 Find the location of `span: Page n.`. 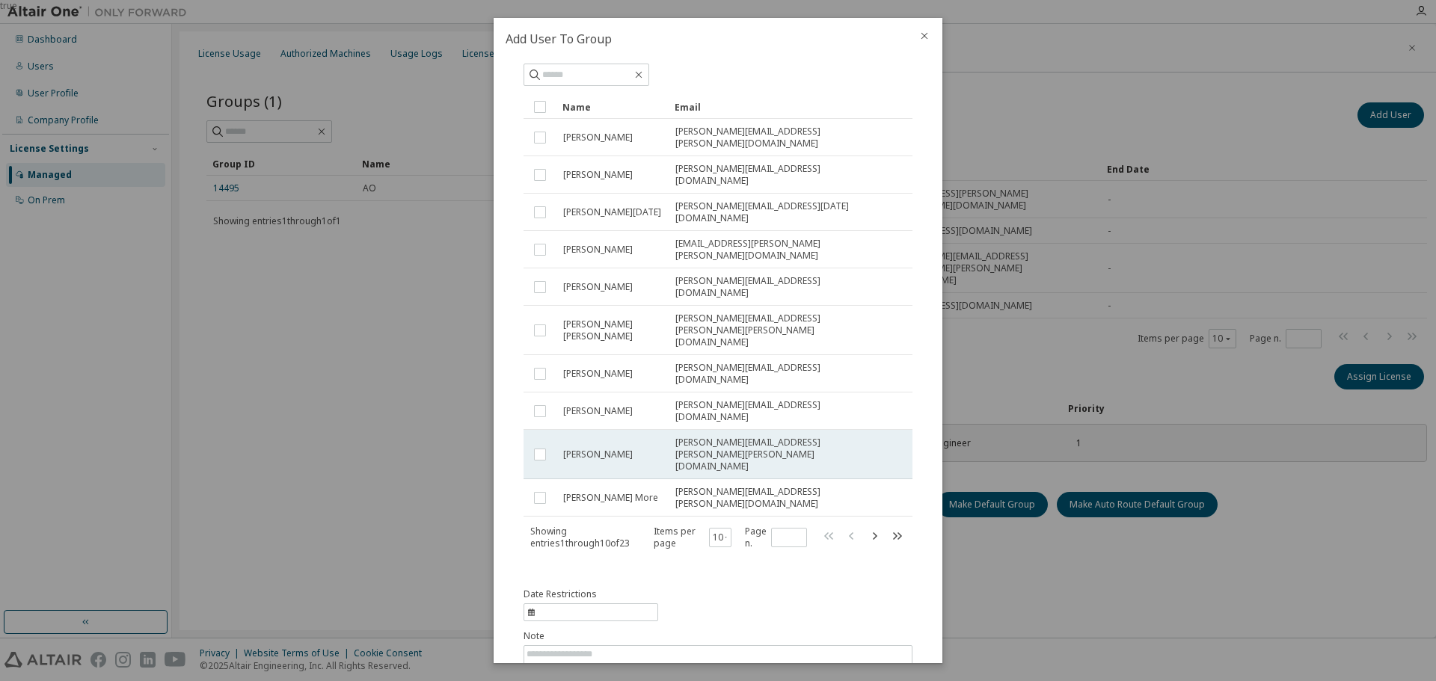

span: Page n. is located at coordinates (776, 538).